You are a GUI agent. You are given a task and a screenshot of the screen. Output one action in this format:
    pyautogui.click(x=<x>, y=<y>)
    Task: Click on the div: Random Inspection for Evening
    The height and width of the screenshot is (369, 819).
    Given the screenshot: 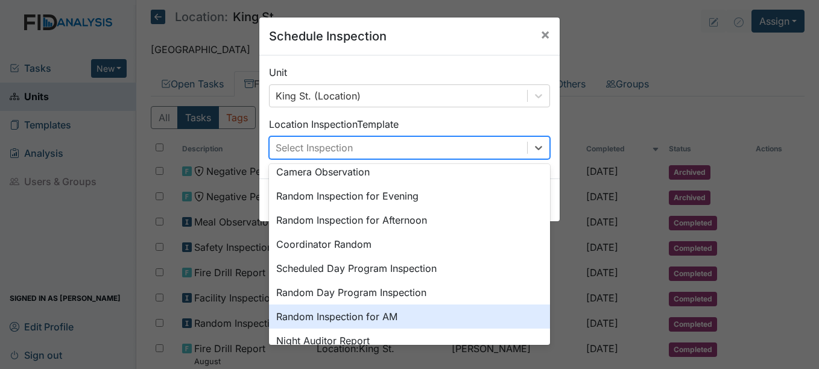 What is the action you would take?
    pyautogui.click(x=410, y=196)
    